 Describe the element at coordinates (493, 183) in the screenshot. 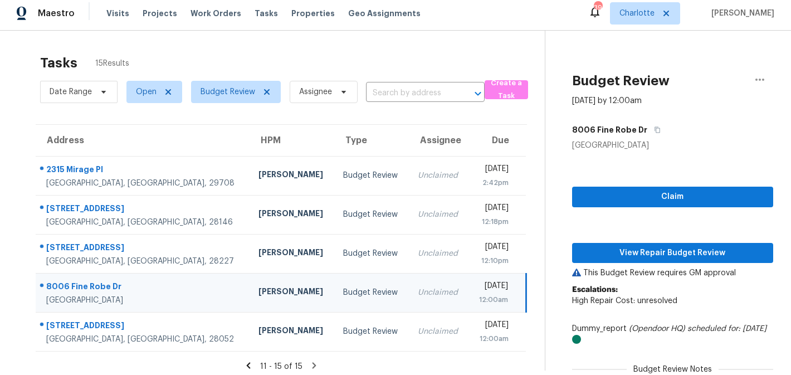

I see `div: 2:42pm` at that location.